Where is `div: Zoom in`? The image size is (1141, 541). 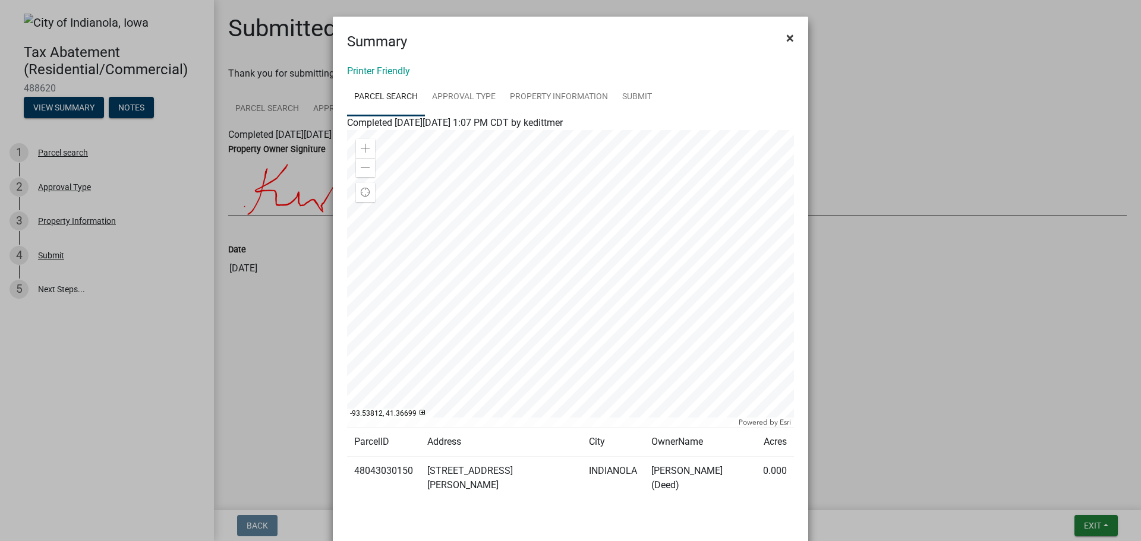
div: Zoom in is located at coordinates (365, 149).